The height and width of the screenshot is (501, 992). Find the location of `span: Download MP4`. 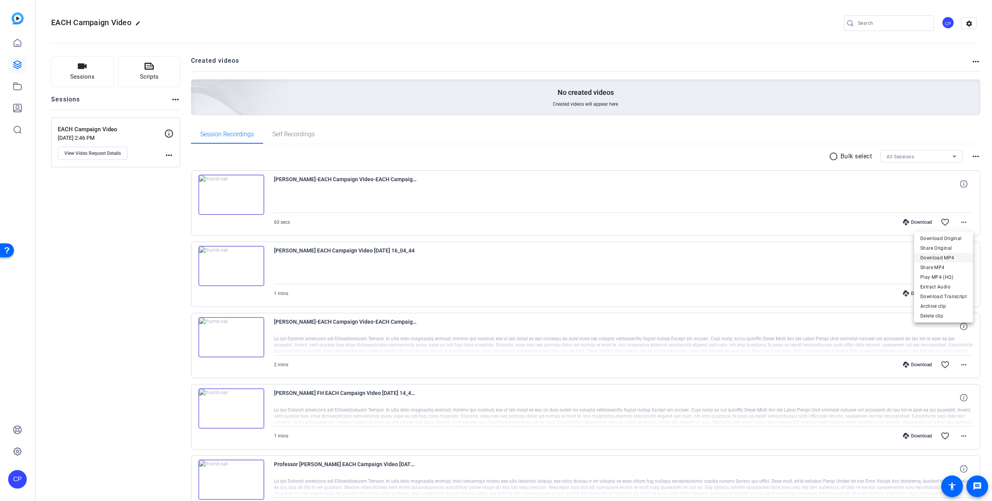

span: Download MP4 is located at coordinates (943, 258).